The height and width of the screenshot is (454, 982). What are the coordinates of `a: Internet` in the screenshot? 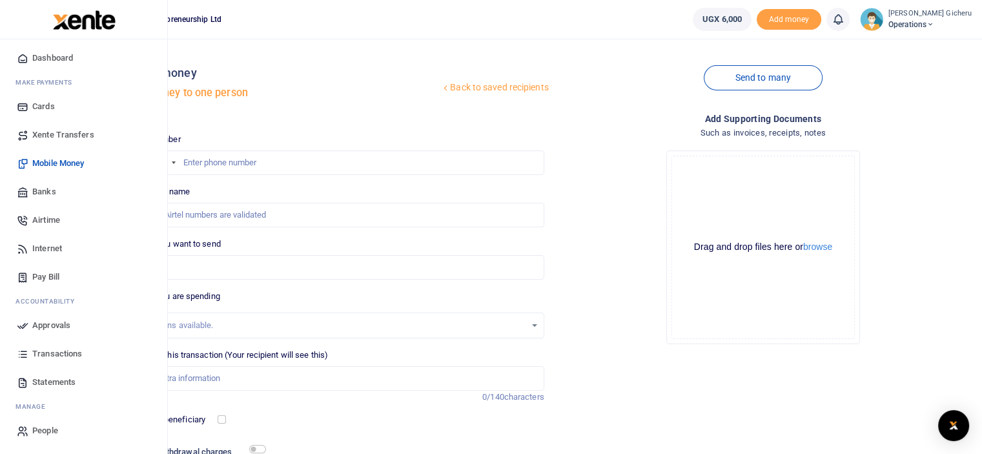 It's located at (83, 249).